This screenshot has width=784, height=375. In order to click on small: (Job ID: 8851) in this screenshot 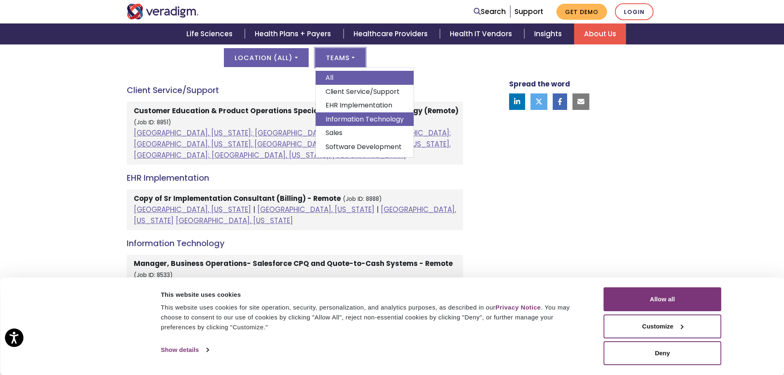, I will do `click(152, 122)`.